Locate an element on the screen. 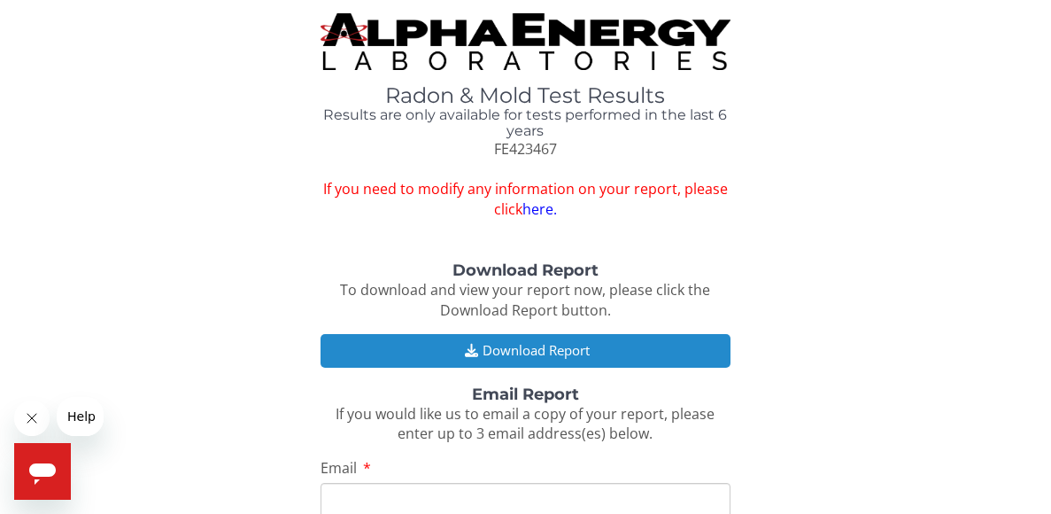 The image size is (1051, 514). span: Help is located at coordinates (25, 19).